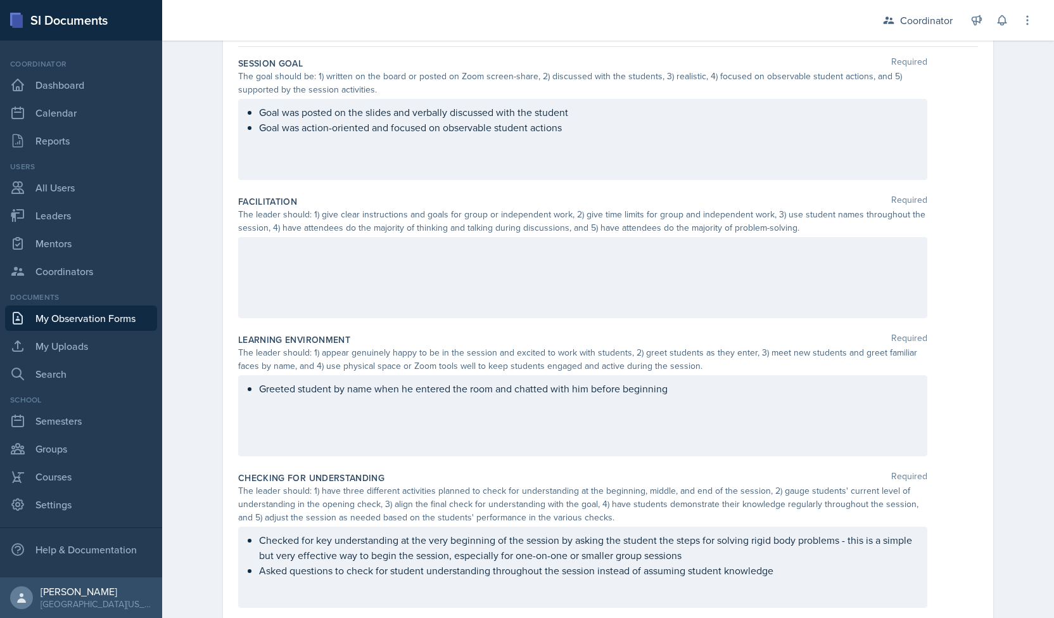 This screenshot has width=1054, height=618. Describe the element at coordinates (81, 215) in the screenshot. I see `a: Leaders` at that location.